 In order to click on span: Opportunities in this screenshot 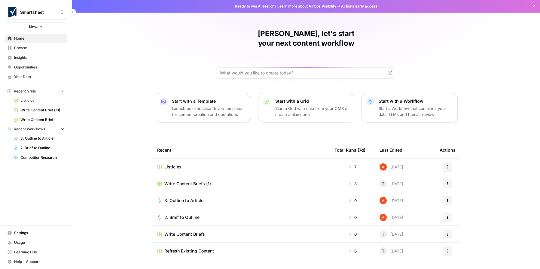, I will do `click(39, 67)`.